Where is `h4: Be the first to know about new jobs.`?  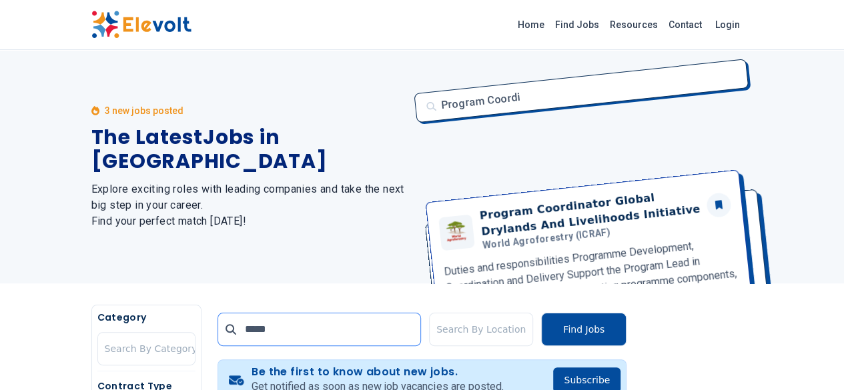
h4: Be the first to know about new jobs. is located at coordinates (377, 372).